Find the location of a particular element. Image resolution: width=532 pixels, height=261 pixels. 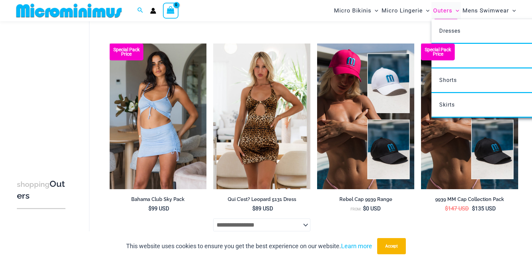

bdi: 135 USD is located at coordinates (483, 208).